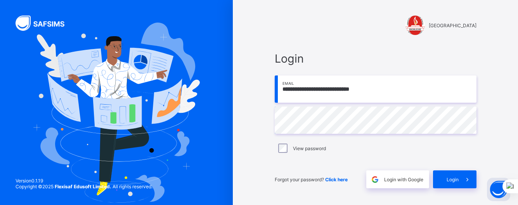  Describe the element at coordinates (84, 186) in the screenshot. I see `span: Copyright © 2025 All rights reserved.` at that location.